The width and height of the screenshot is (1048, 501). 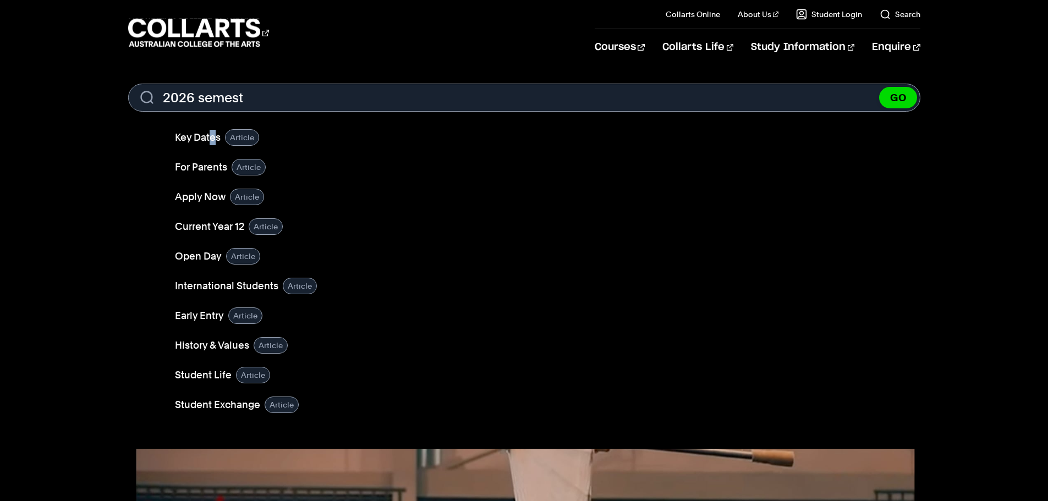 I want to click on a: Enquire, so click(x=895, y=47).